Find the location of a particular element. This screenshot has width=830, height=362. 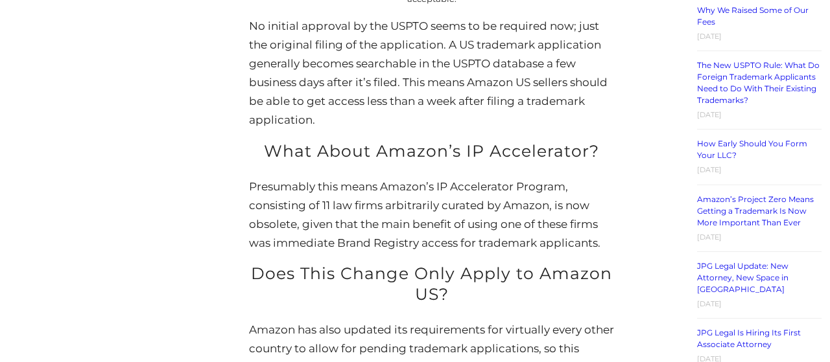

a: How Early Should You Form Your LLC? is located at coordinates (752, 149).